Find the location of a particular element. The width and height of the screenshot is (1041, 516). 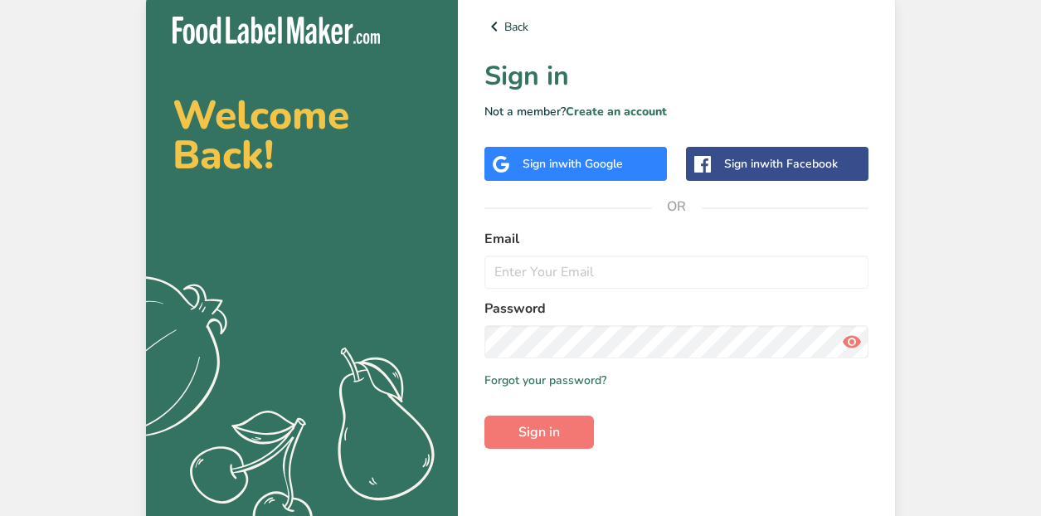

a: Create an account is located at coordinates (616, 111).